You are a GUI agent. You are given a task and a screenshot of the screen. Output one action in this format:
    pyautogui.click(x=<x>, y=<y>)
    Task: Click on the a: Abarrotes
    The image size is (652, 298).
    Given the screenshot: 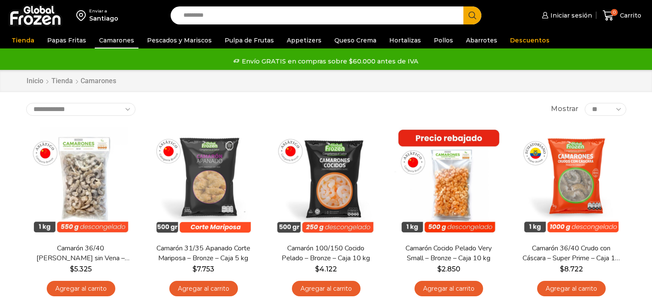 What is the action you would take?
    pyautogui.click(x=482, y=40)
    